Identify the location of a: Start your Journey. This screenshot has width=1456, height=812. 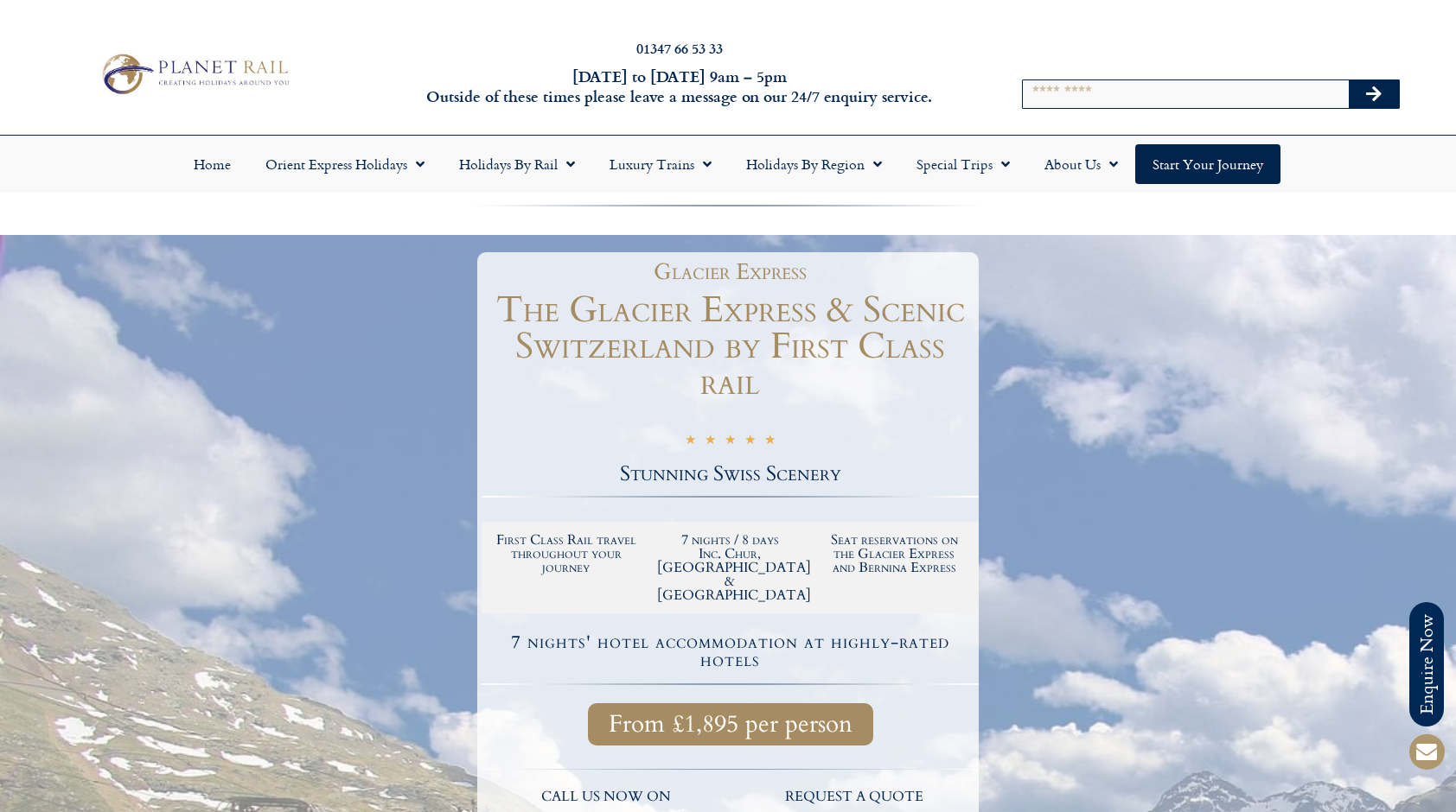
(1208, 165).